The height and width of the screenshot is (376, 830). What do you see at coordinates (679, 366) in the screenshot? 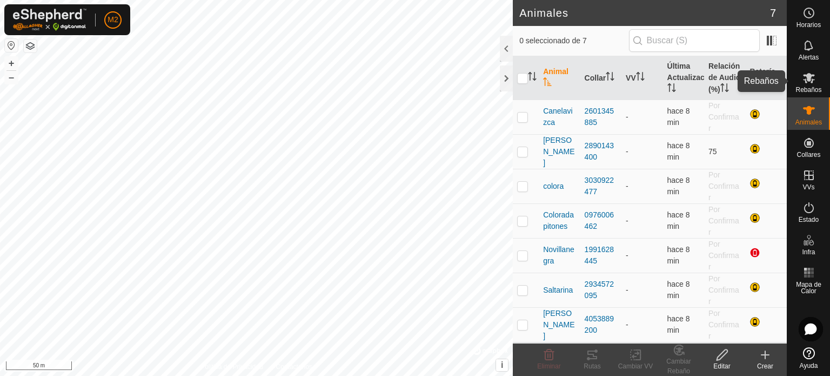
I see `div: Cambiar Rebaño` at bounding box center [679, 366].